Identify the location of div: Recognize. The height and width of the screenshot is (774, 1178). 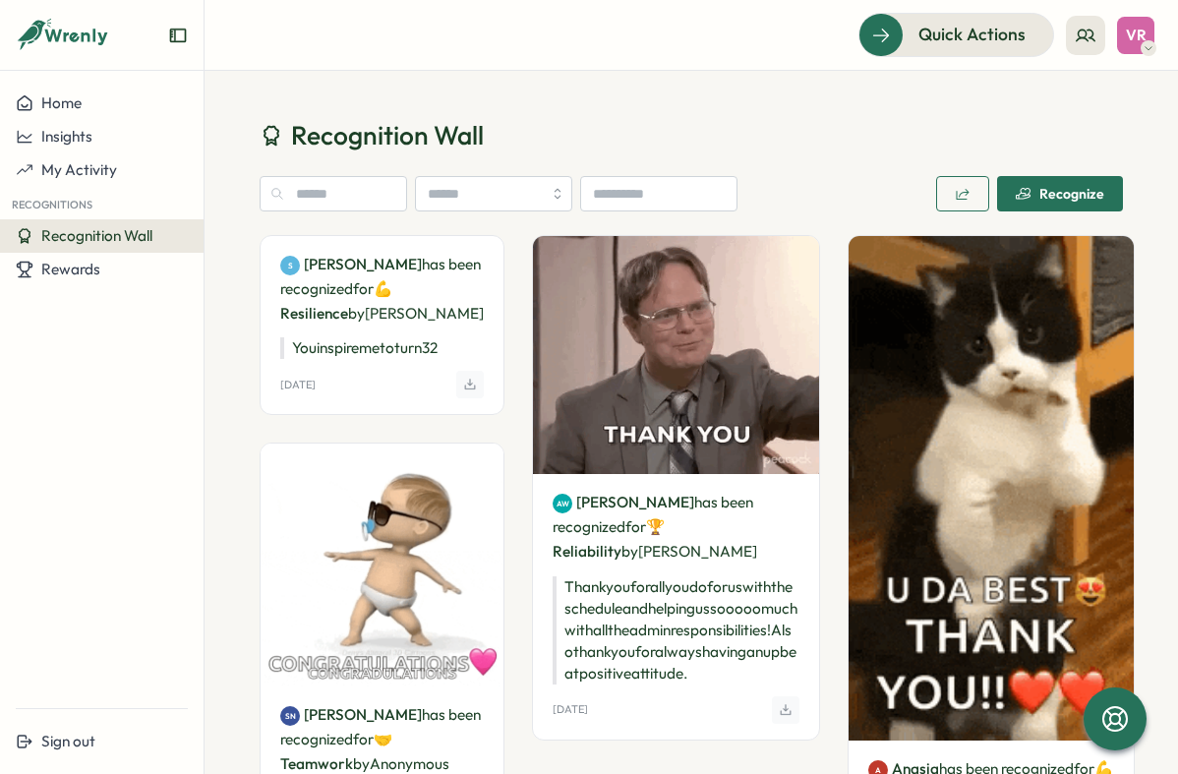
(1060, 194).